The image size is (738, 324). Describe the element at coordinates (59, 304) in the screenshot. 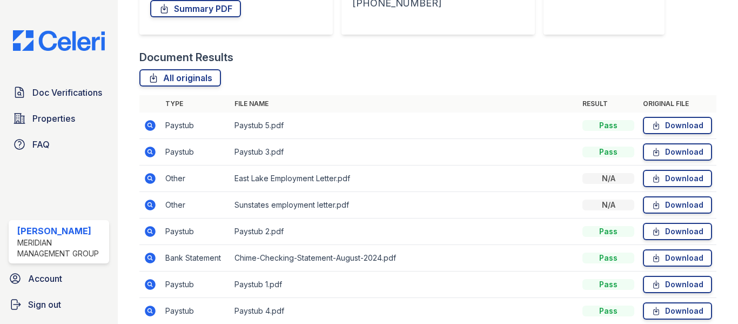

I see `button: Sign out` at that location.